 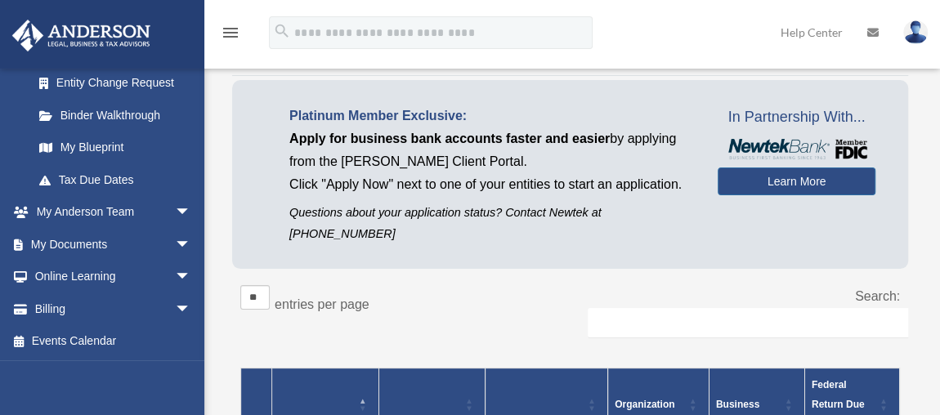 I want to click on i: search, so click(x=282, y=31).